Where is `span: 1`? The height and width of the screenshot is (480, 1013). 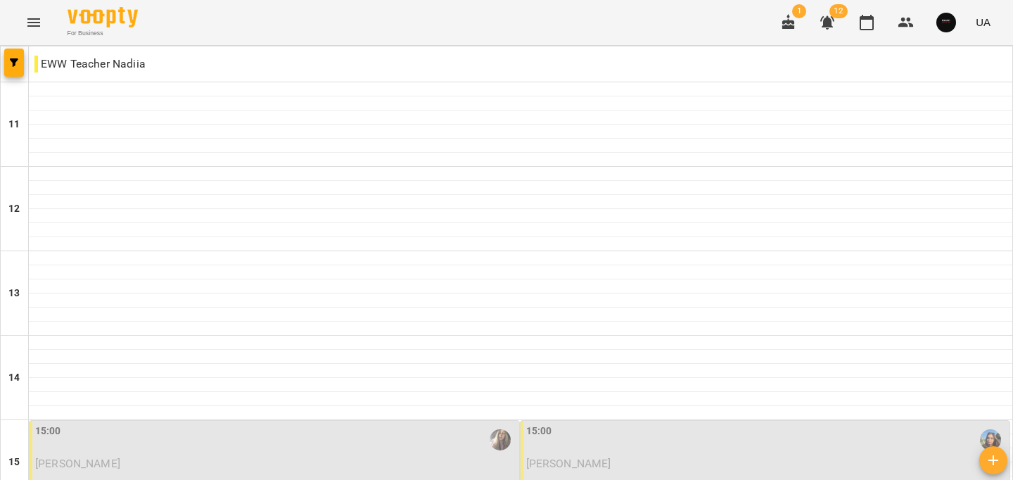
span: 1 is located at coordinates (799, 11).